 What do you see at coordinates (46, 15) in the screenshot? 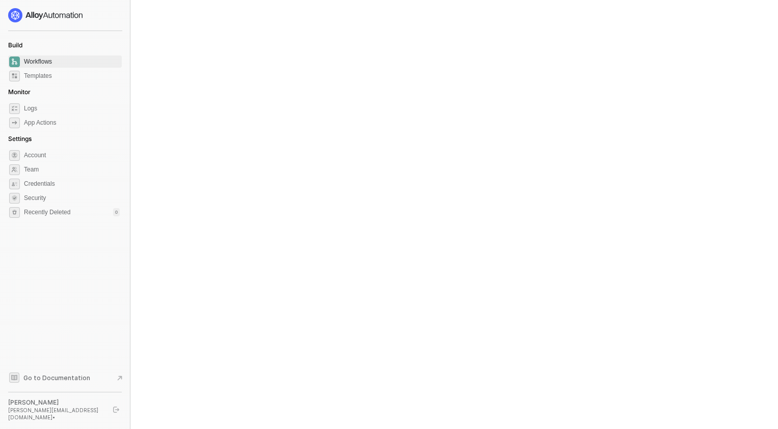
I see `img: logo` at bounding box center [46, 15].